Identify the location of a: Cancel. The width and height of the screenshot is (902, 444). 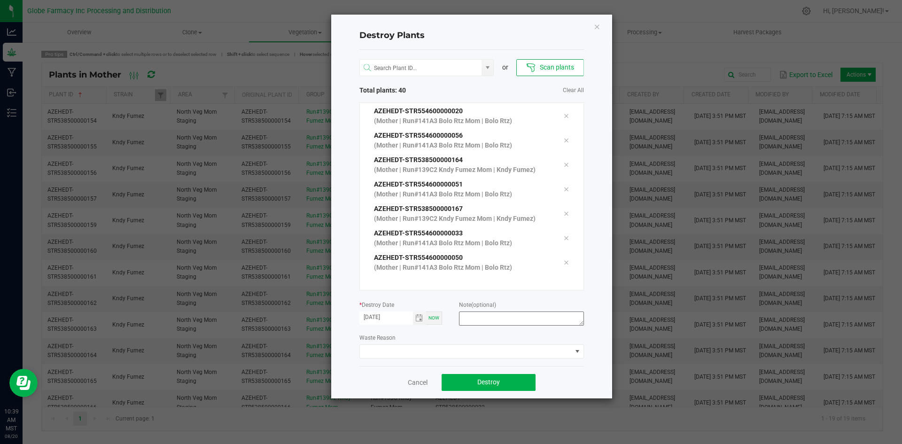
(418, 382).